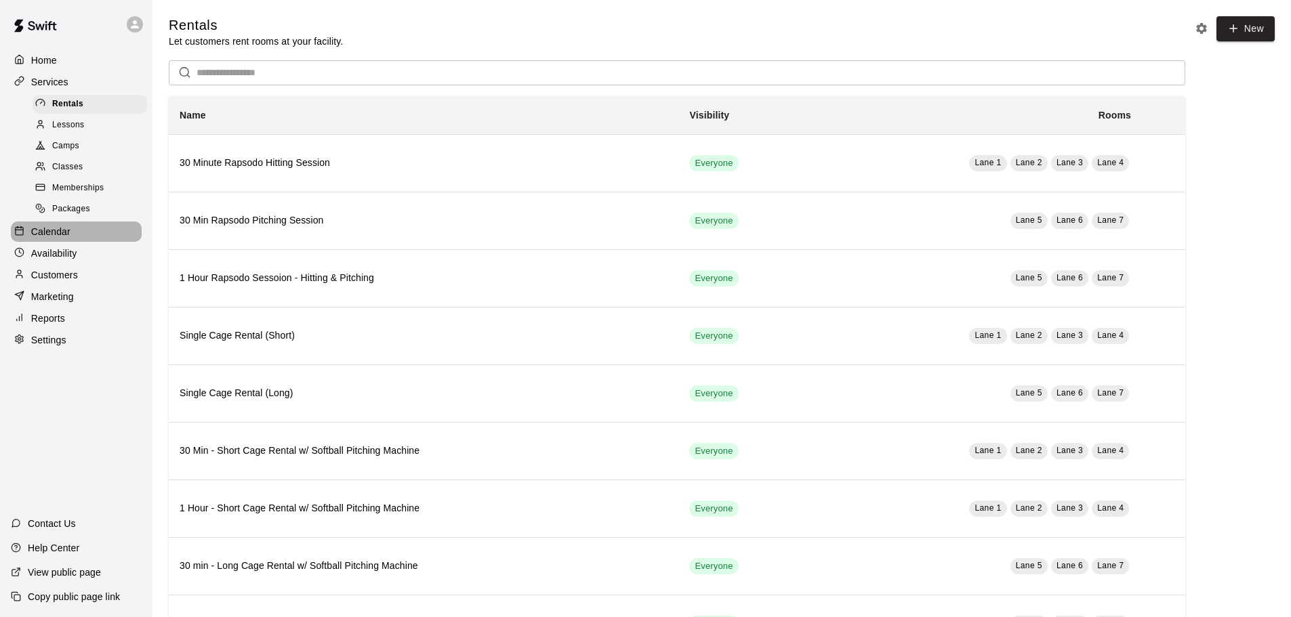 The width and height of the screenshot is (1291, 617). What do you see at coordinates (76, 60) in the screenshot?
I see `a: Home` at bounding box center [76, 60].